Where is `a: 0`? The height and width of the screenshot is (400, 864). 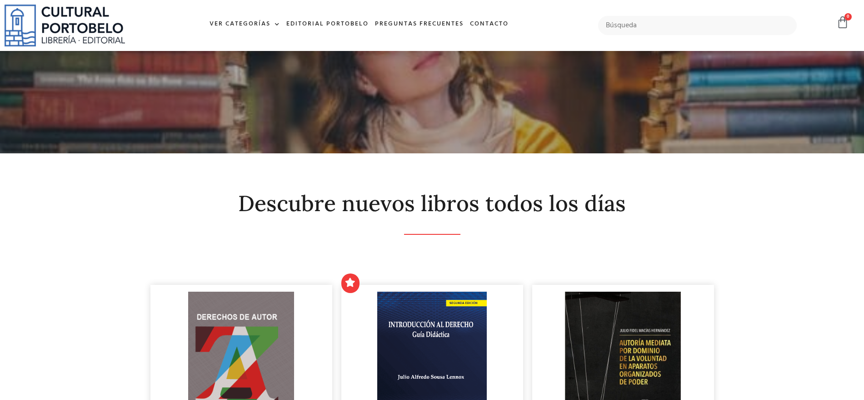 a: 0 is located at coordinates (843, 22).